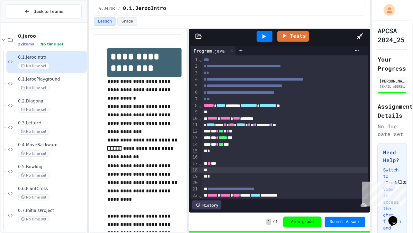  I want to click on div: 7, so click(195, 99).